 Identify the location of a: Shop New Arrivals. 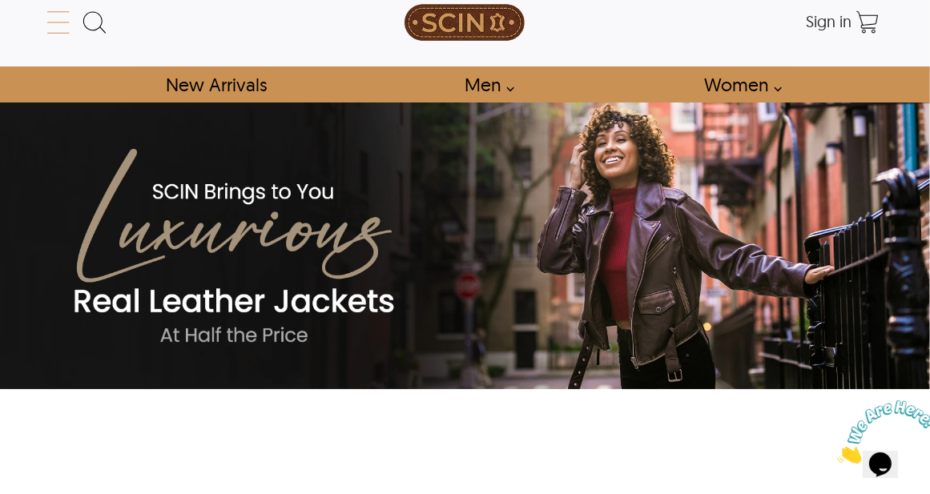
(215, 84).